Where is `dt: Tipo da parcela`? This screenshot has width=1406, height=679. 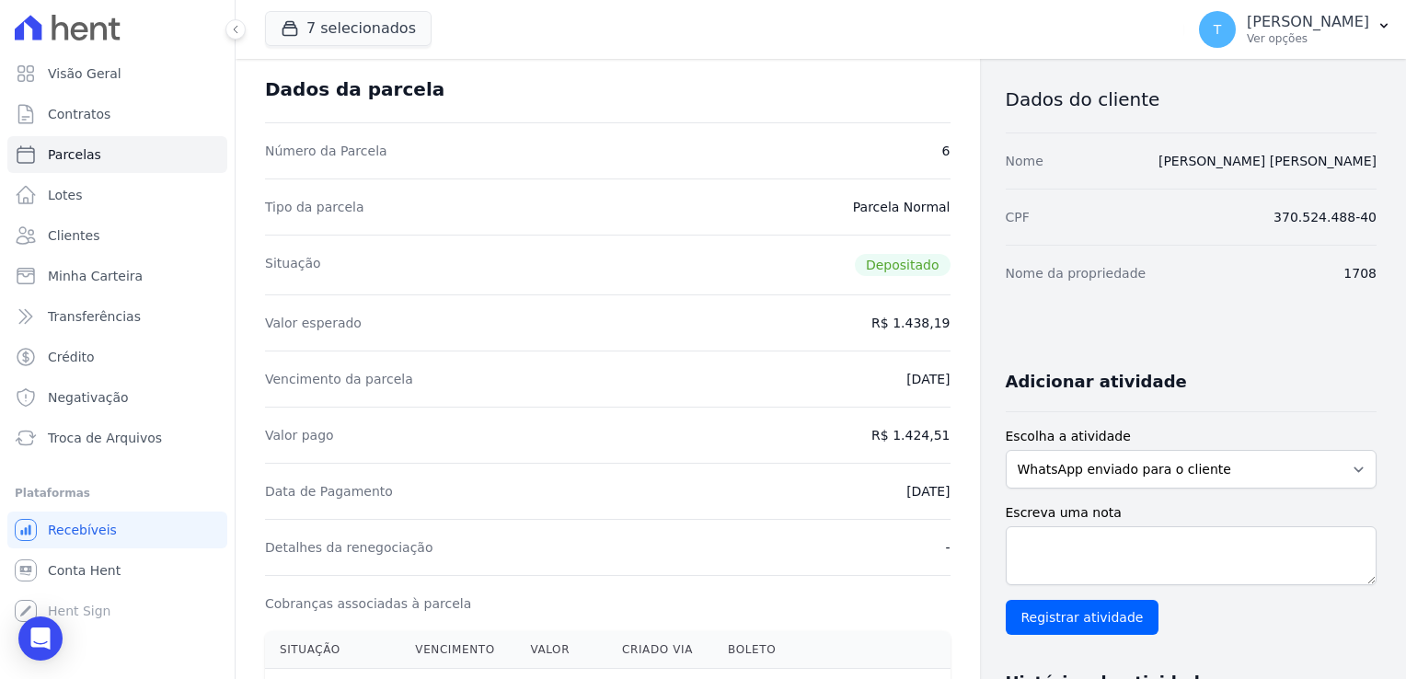
dt: Tipo da parcela is located at coordinates (315, 207).